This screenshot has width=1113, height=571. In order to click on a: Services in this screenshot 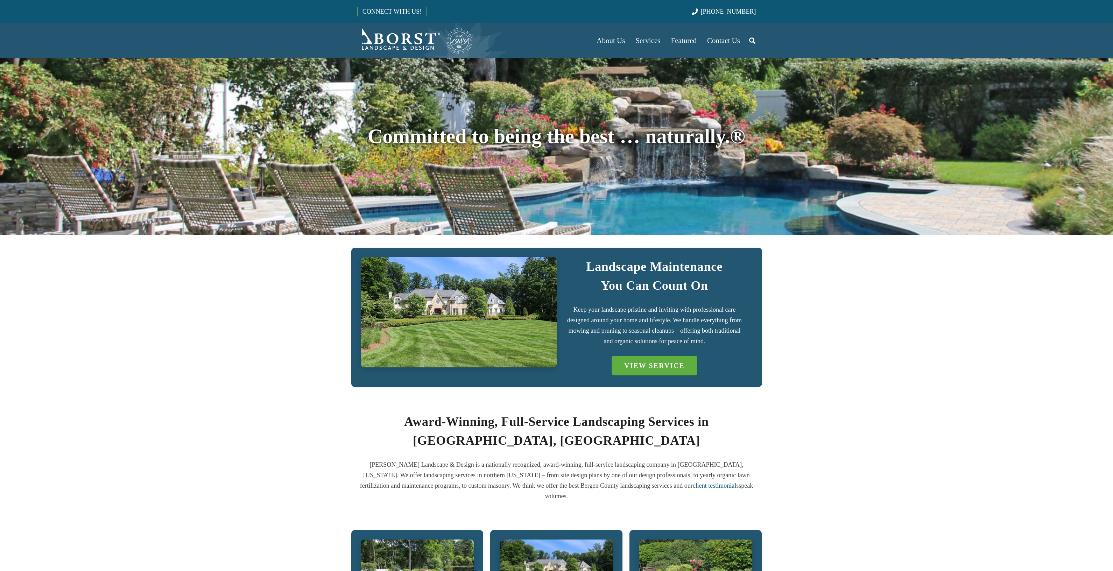, I will do `click(648, 41)`.